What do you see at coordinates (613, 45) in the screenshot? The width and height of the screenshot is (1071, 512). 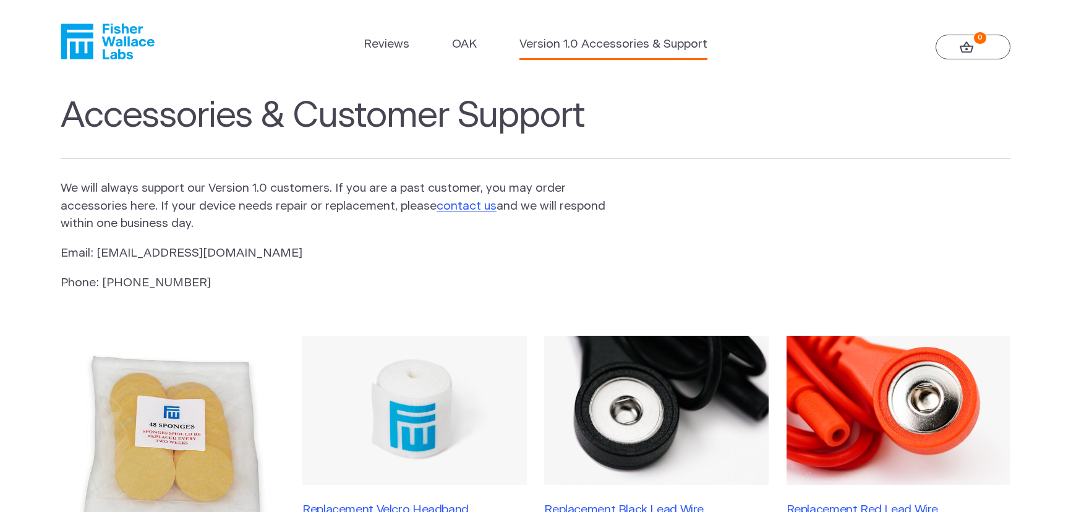 I see `a: Version 1.0 Accessories & Support` at bounding box center [613, 45].